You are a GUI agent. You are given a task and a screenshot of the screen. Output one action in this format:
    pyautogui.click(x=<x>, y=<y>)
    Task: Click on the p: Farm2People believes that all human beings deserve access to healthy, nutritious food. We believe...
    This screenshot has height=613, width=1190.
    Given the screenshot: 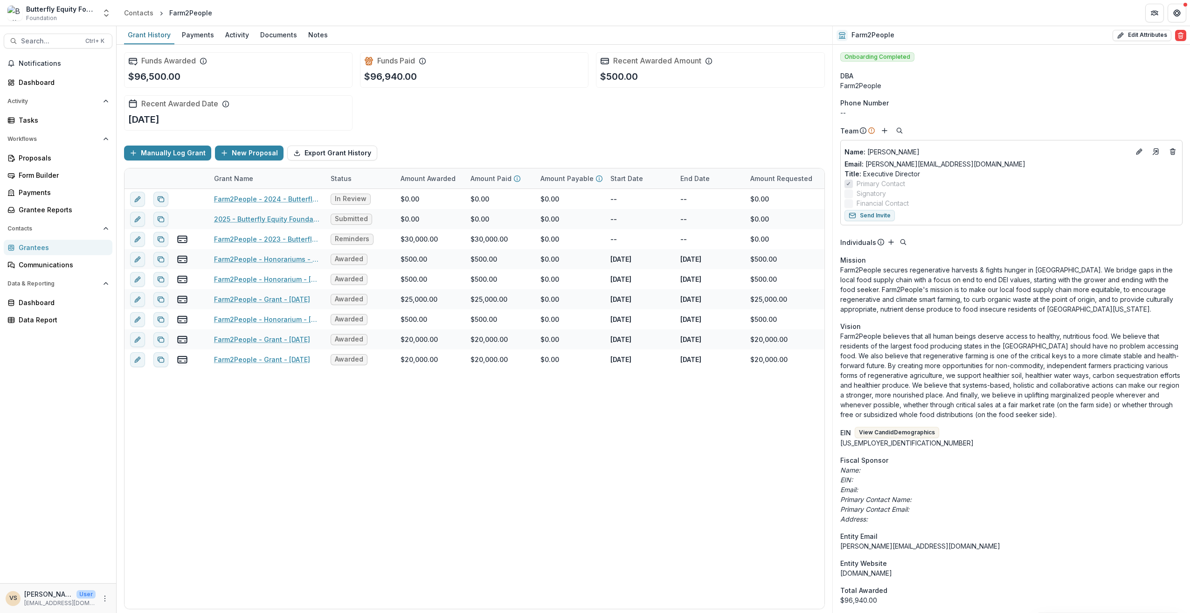 What is the action you would take?
    pyautogui.click(x=1011, y=375)
    